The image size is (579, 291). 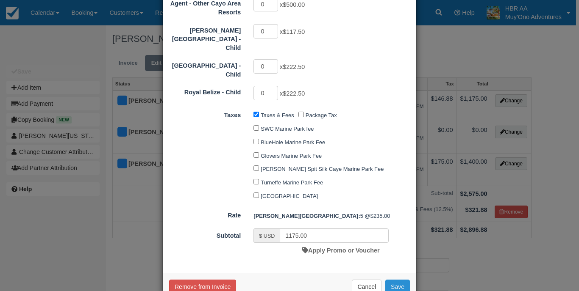 I want to click on span: $500.00, so click(x=293, y=5).